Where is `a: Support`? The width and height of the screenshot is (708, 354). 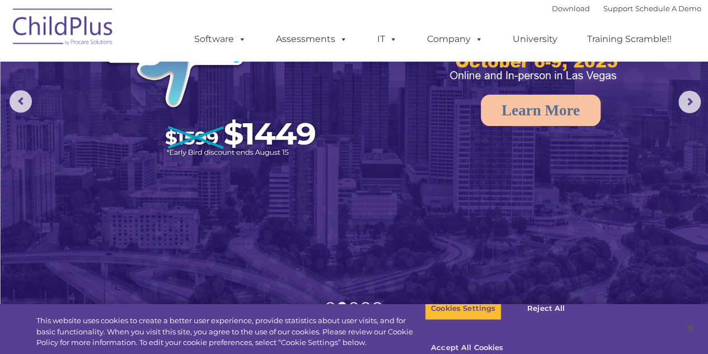
a: Support is located at coordinates (618, 8).